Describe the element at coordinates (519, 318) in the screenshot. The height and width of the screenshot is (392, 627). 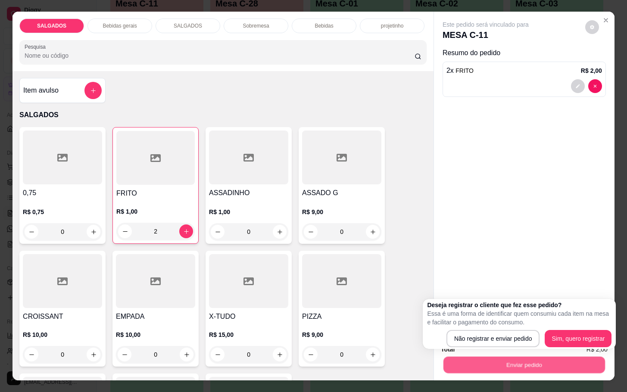
I see `p: Essa é uma forma de identificar quem consumiu cada item na mesa e facilitar o pagamento do consumo.` at that location.